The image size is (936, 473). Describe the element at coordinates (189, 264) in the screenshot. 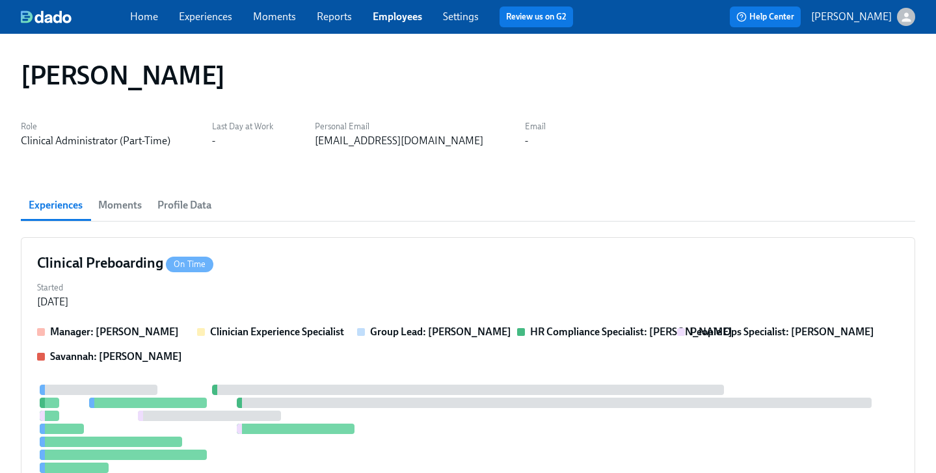

I see `span: On Time` at that location.